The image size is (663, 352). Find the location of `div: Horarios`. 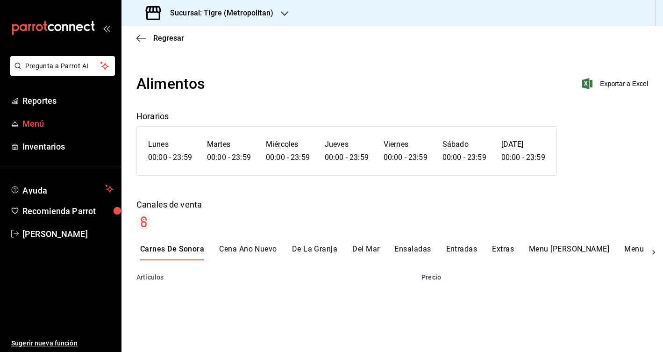

div: Horarios is located at coordinates (392, 116).